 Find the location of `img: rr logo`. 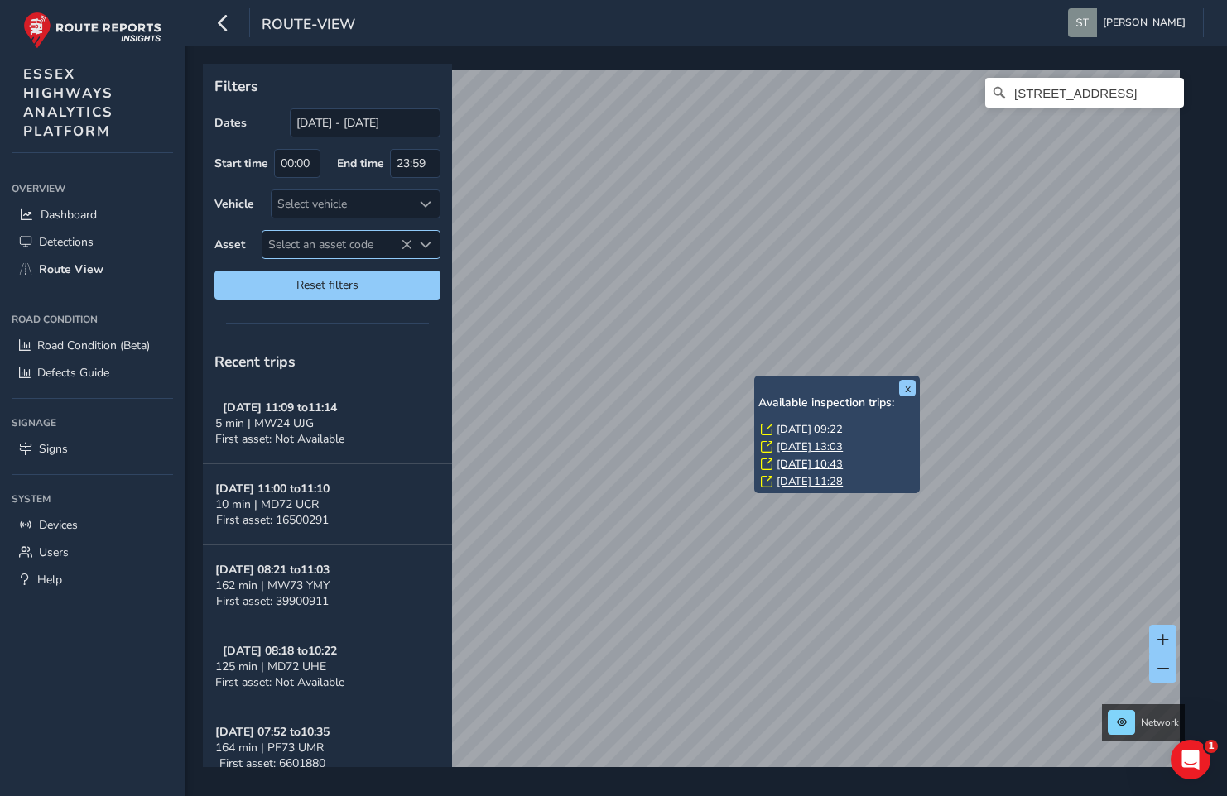

img: rr logo is located at coordinates (92, 30).